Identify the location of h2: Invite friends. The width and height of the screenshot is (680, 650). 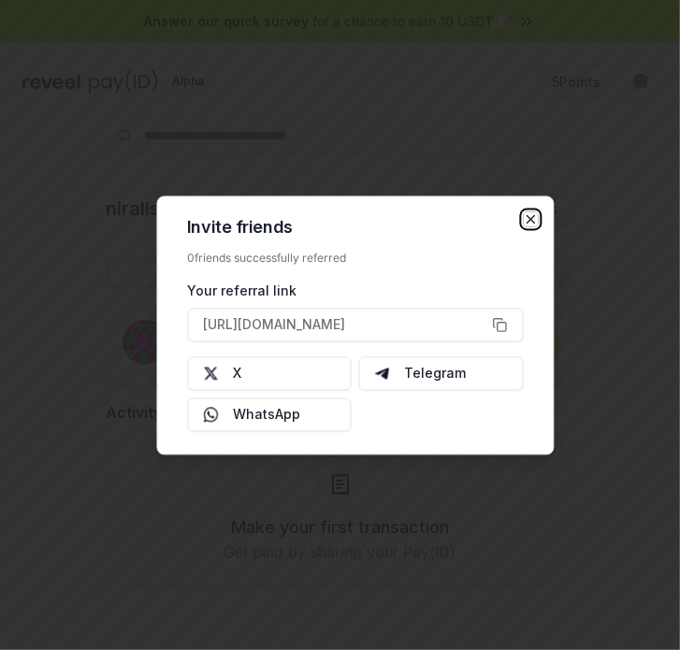
(355, 227).